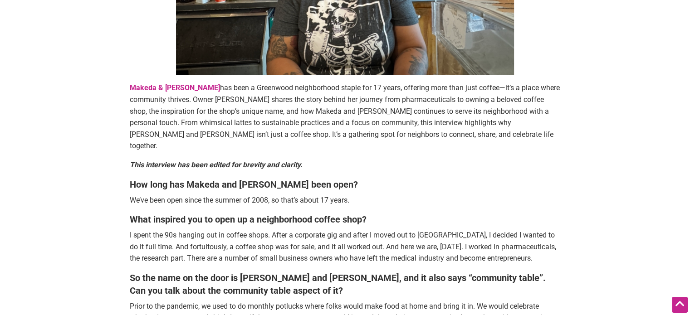  I want to click on span: has been a Greenwood neighborhood staple for 17 years, offering more than just coffee—it’s a plac..., so click(345, 117).